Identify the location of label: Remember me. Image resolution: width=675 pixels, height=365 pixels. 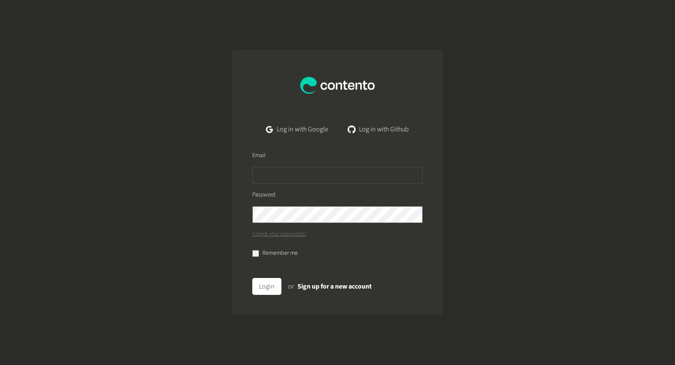
(280, 253).